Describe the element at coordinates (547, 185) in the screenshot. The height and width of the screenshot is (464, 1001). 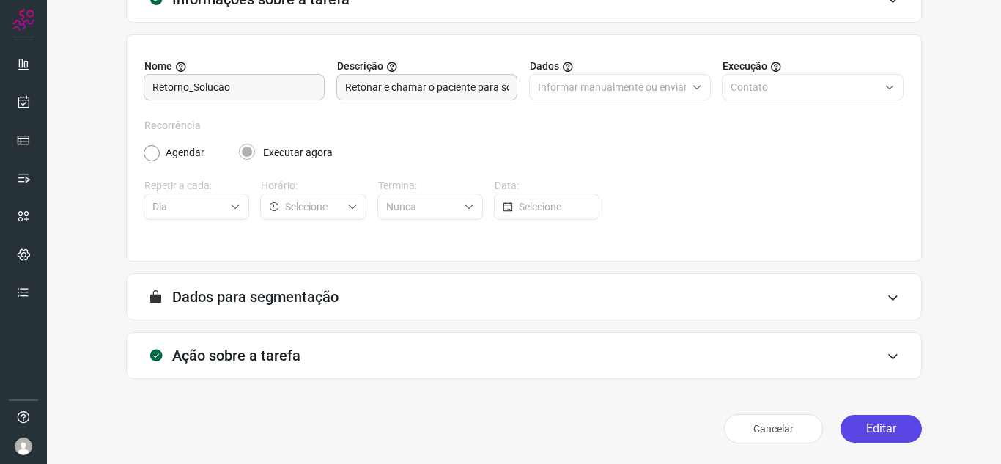
I see `label: Data:` at that location.